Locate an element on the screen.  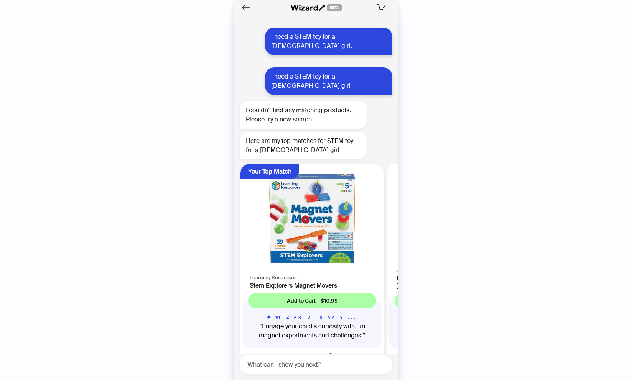
div: Your Top Match is located at coordinates (269, 172).